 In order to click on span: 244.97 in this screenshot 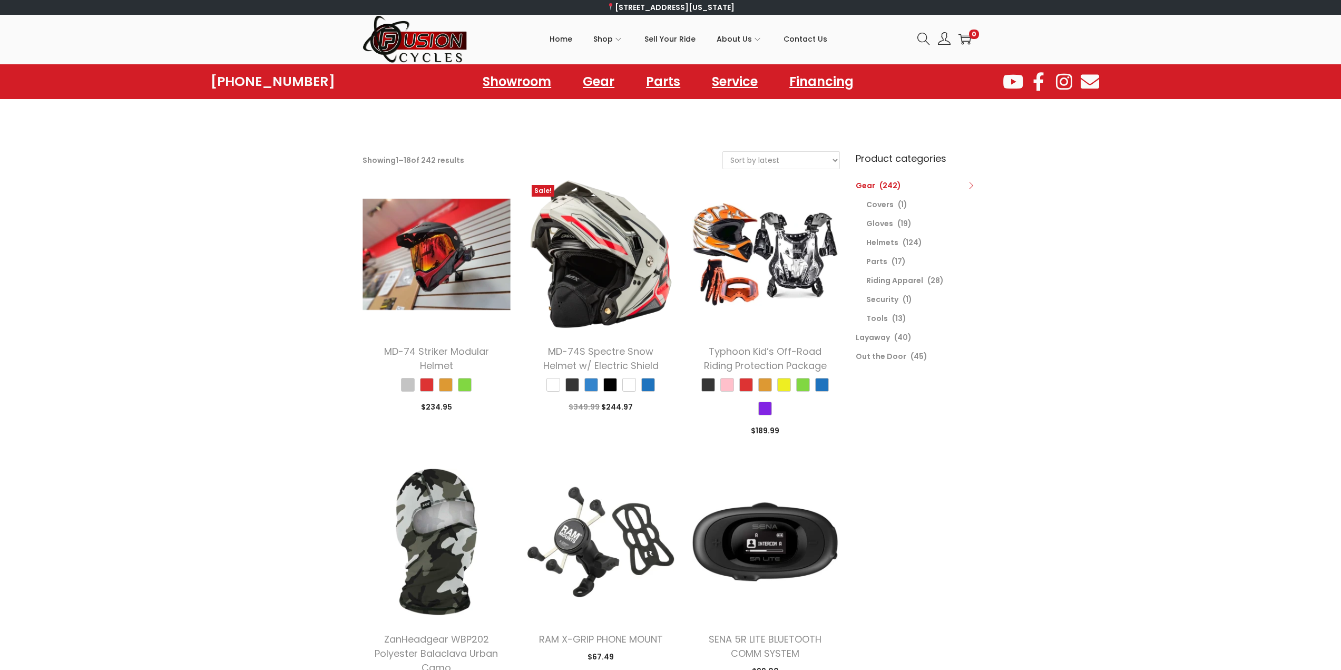, I will do `click(617, 407)`.